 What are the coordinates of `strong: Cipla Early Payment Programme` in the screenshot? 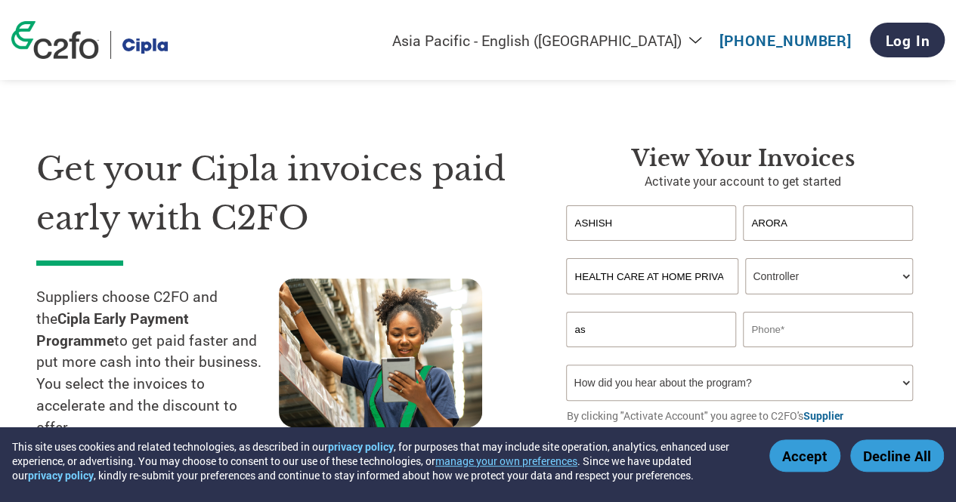 It's located at (113, 329).